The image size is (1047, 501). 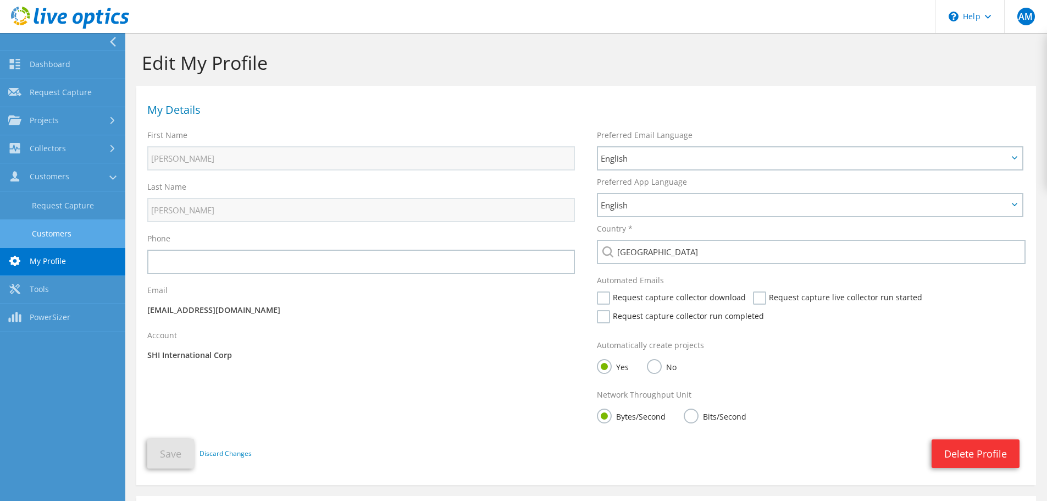 What do you see at coordinates (361, 355) in the screenshot?
I see `p: SHI International Corp` at bounding box center [361, 355].